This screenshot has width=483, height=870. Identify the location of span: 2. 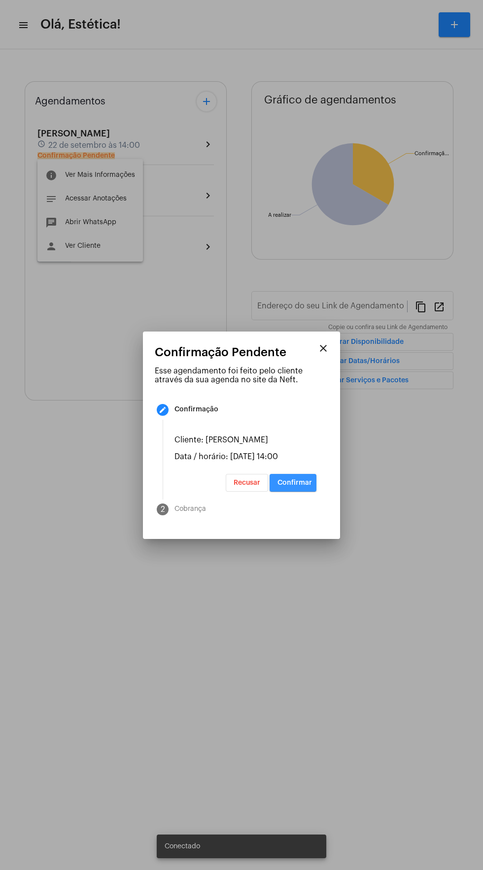
(163, 509).